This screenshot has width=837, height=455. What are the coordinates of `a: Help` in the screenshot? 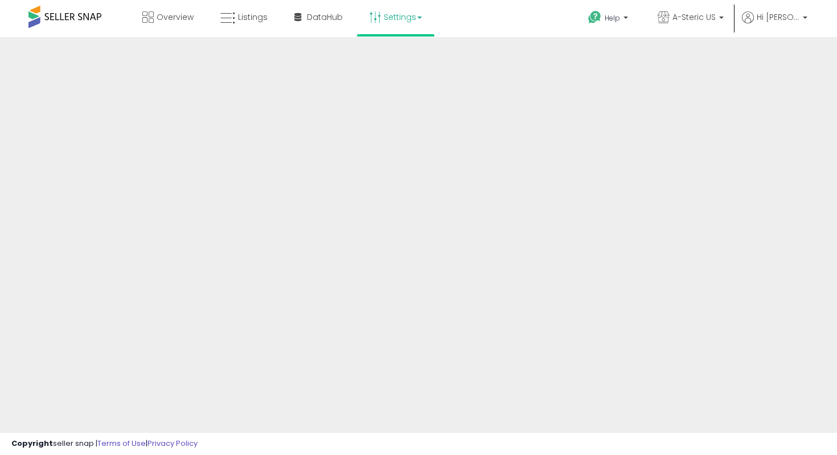 It's located at (610, 19).